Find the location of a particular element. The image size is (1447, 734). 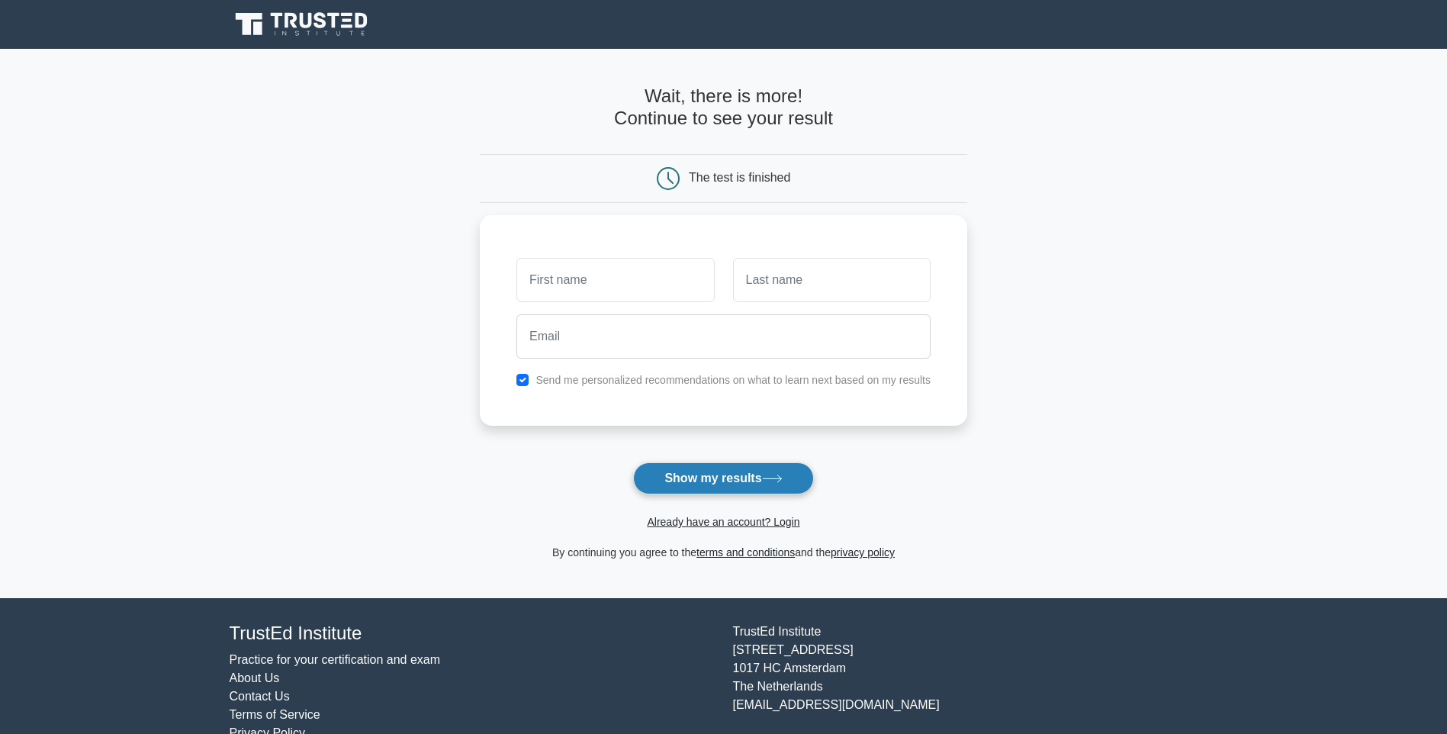

h4: Wait, there is more! Continue to see your result is located at coordinates (723, 108).